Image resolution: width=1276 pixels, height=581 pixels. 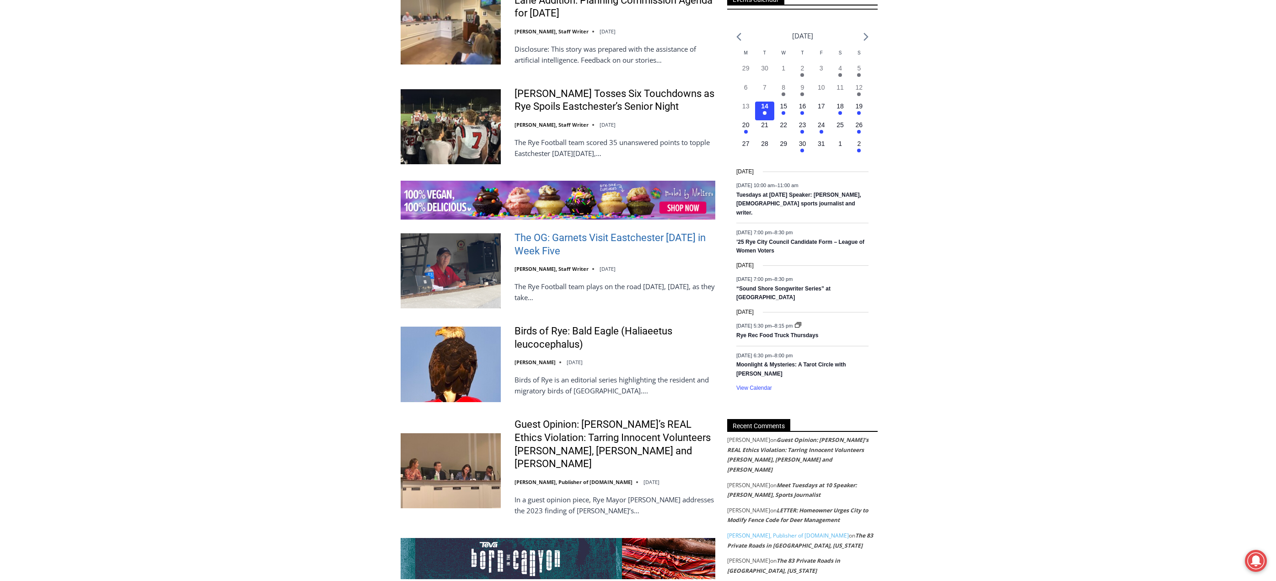 What do you see at coordinates (802, 53) in the screenshot?
I see `span: T` at bounding box center [802, 53].